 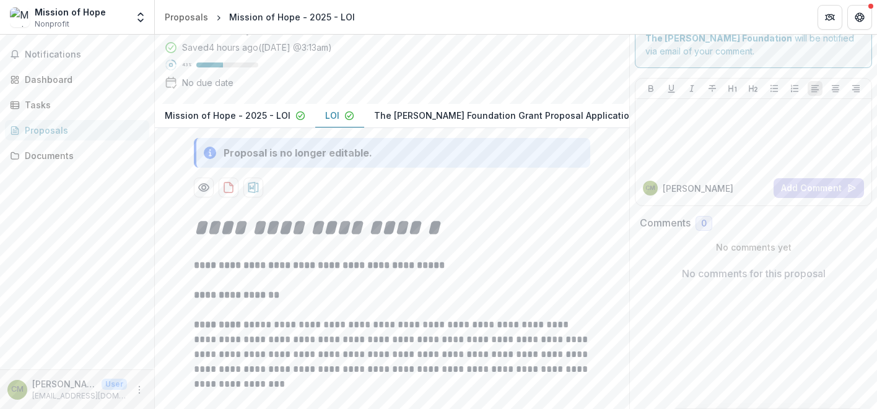 I want to click on button: Bullet List, so click(x=774, y=89).